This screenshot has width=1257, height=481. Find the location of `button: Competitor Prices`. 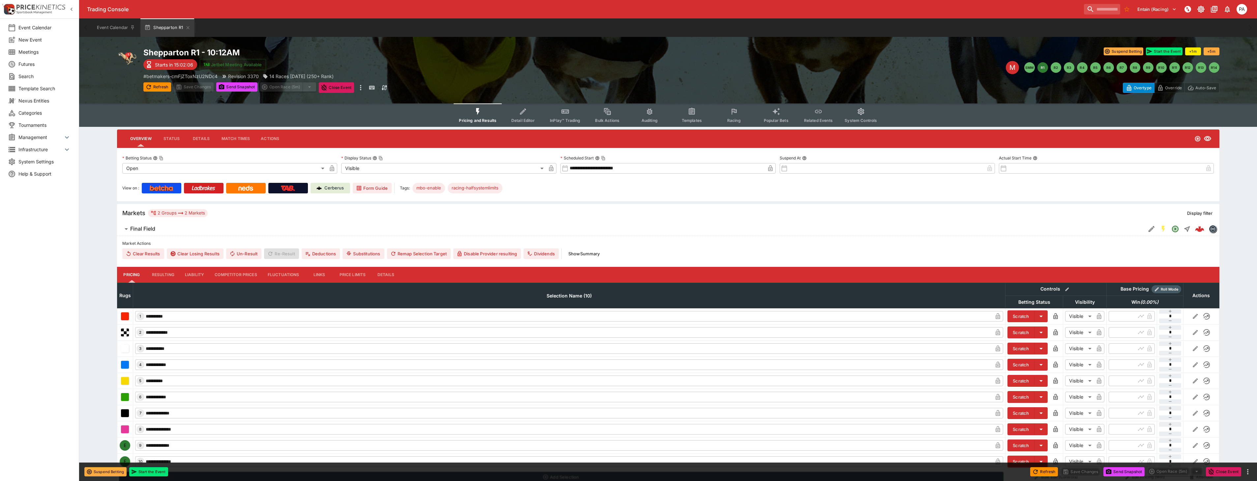

button: Competitor Prices is located at coordinates (236, 275).